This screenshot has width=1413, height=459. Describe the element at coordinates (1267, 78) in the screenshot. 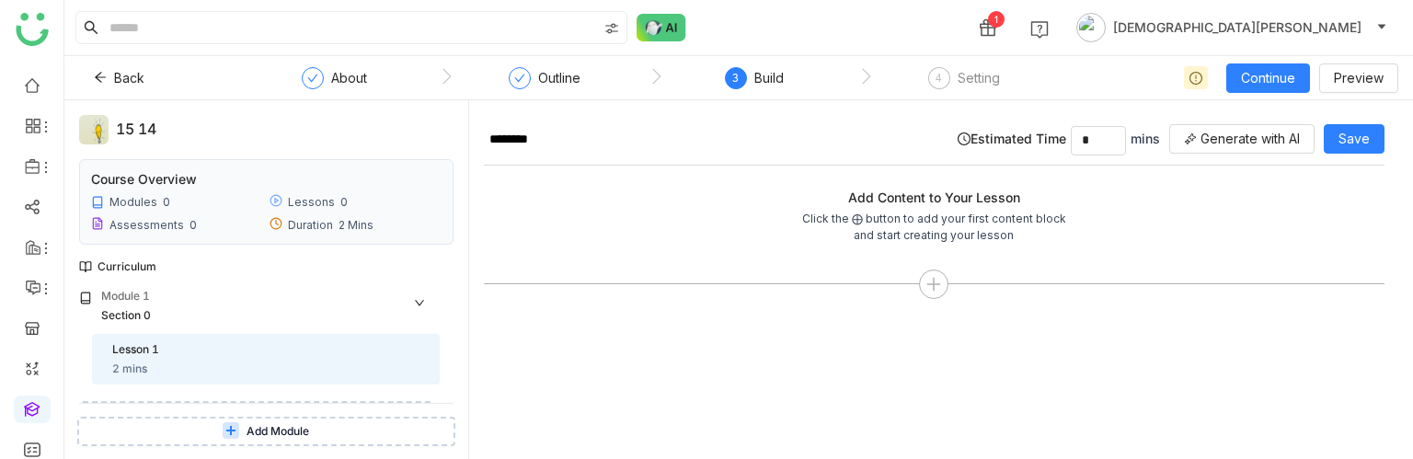

I see `button: Continue` at that location.